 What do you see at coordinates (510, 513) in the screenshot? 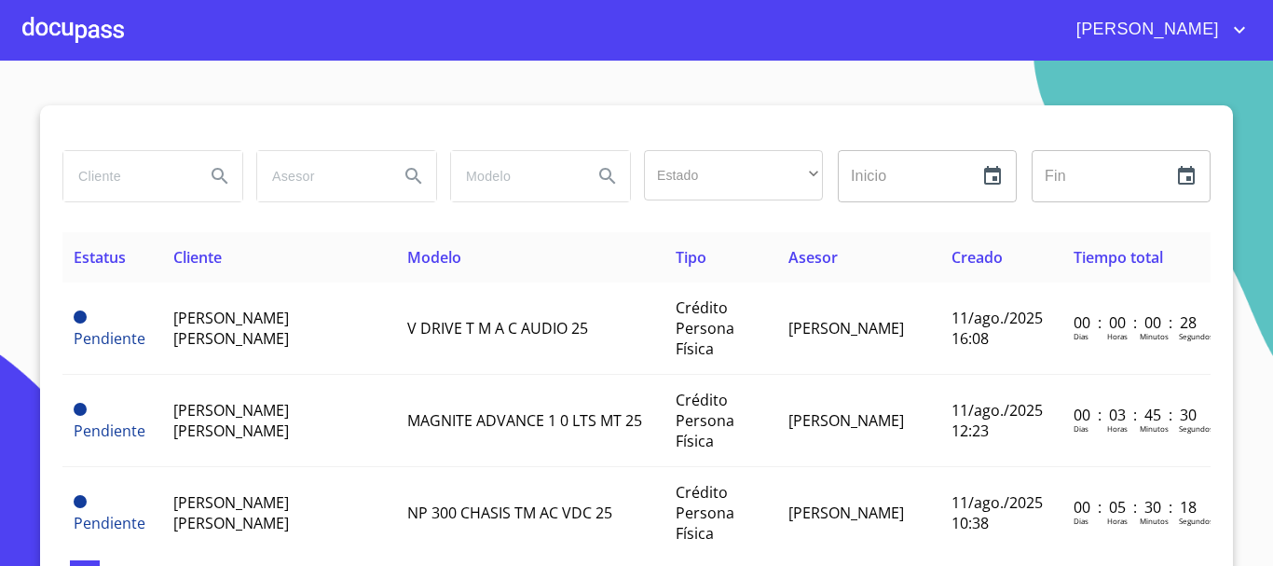
I see `span: NP 300 CHASIS TM AC VDC 25` at bounding box center [510, 513].